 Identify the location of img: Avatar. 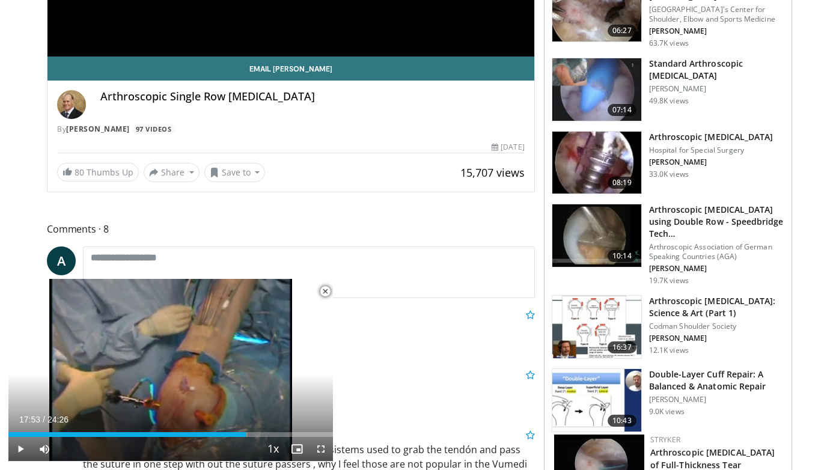
(72, 105).